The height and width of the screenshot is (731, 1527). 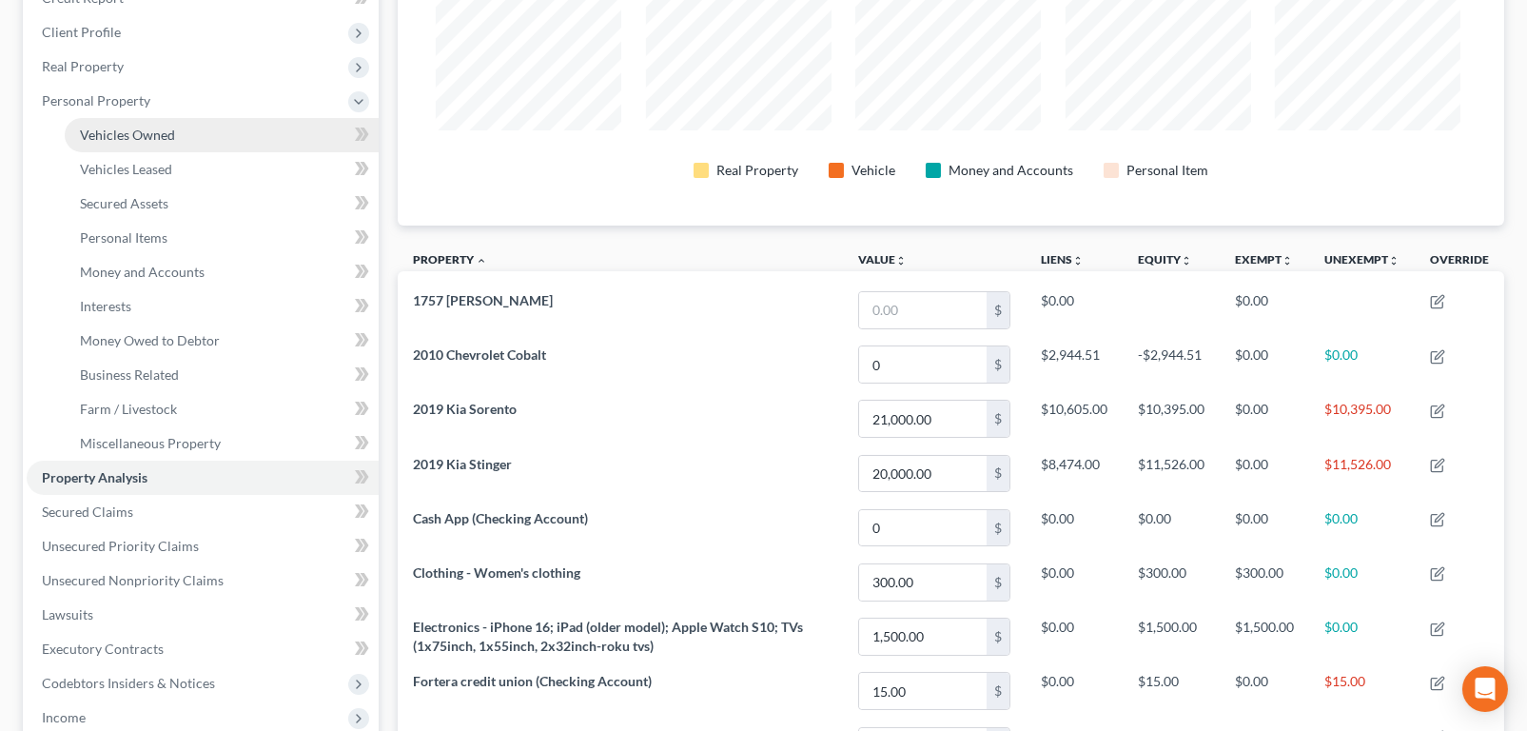 What do you see at coordinates (1074, 363) in the screenshot?
I see `td: $2,944.51` at bounding box center [1074, 363].